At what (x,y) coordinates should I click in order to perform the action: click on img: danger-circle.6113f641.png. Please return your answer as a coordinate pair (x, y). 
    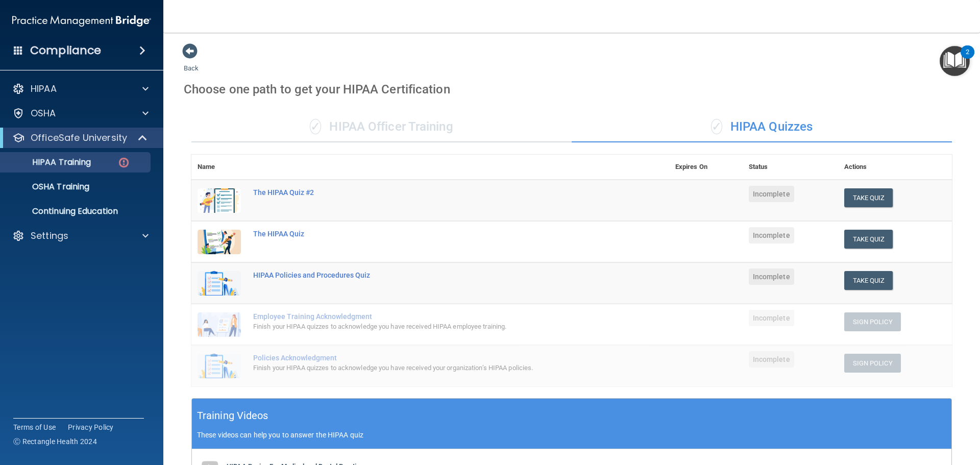
    Looking at the image, I should click on (123, 162).